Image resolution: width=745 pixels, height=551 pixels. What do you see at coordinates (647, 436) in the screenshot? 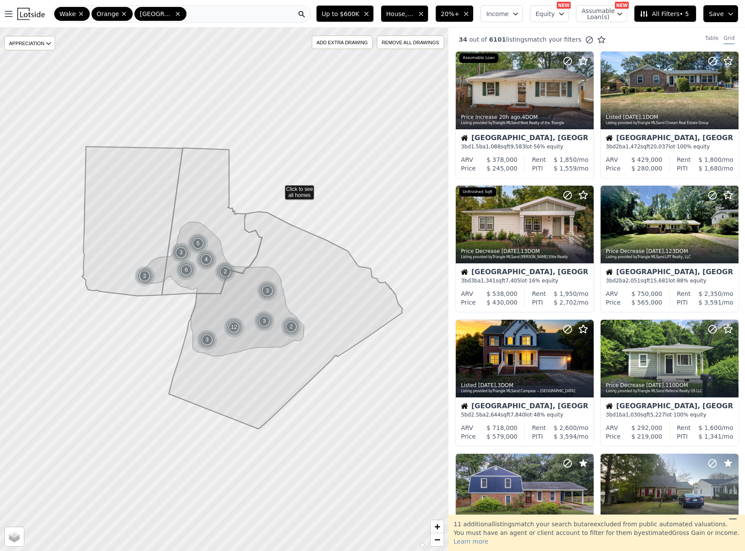
I see `span: $ 219,000` at bounding box center [647, 436].